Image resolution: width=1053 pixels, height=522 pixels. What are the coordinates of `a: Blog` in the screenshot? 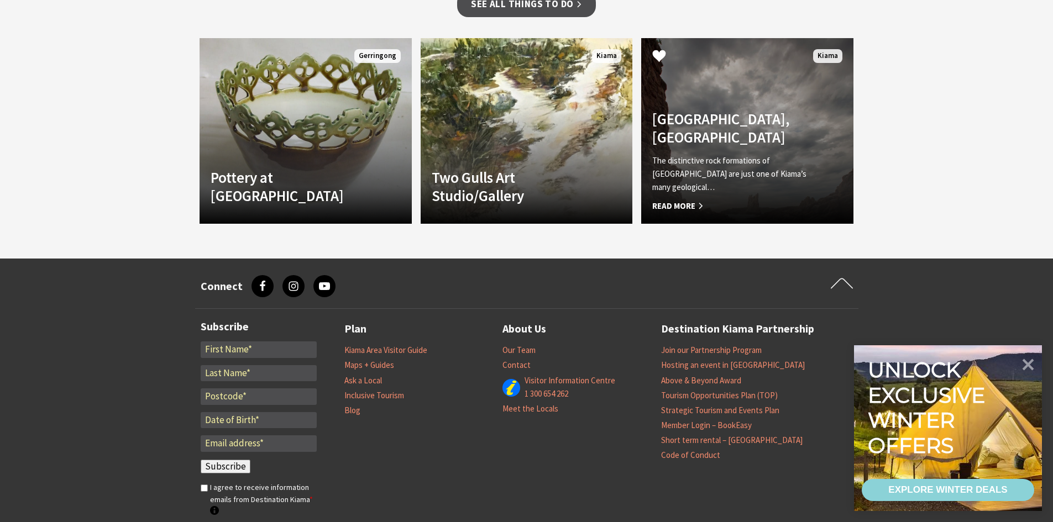 It's located at (352, 411).